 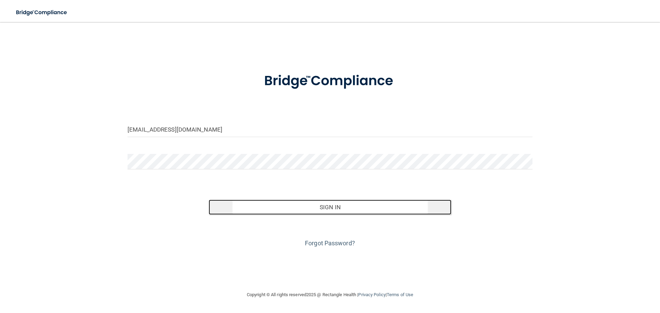 What do you see at coordinates (330, 207) in the screenshot?
I see `button: Sign In` at bounding box center [330, 207].